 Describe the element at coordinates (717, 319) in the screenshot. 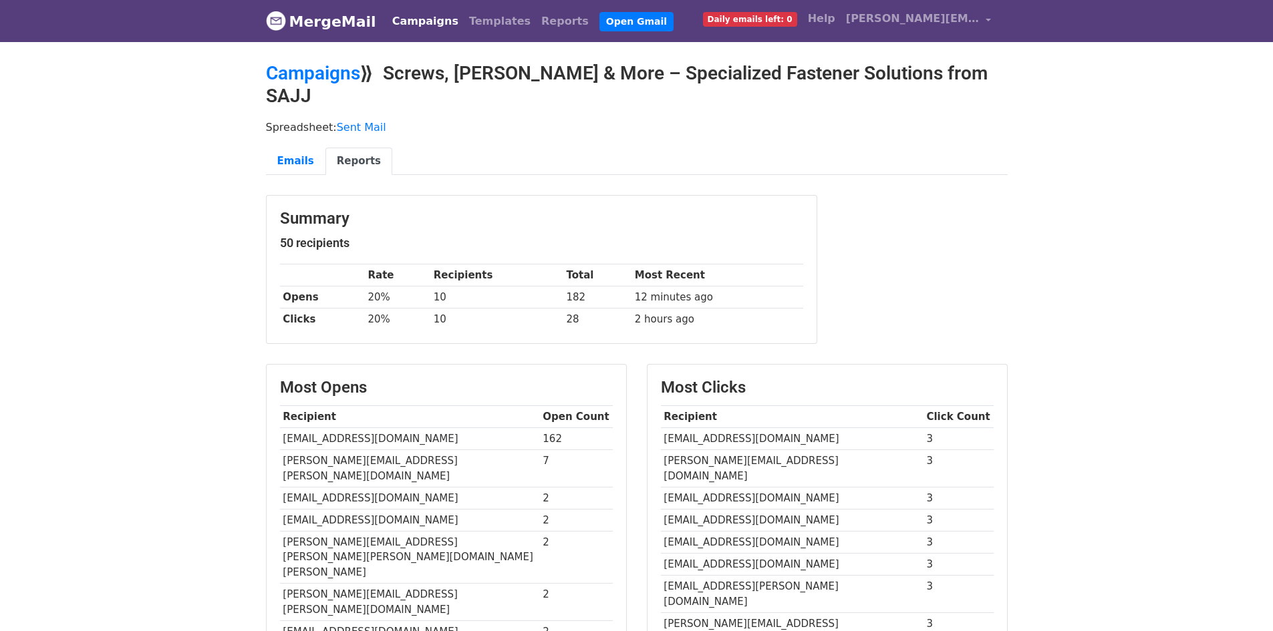

I see `td: 2 hours ago` at that location.